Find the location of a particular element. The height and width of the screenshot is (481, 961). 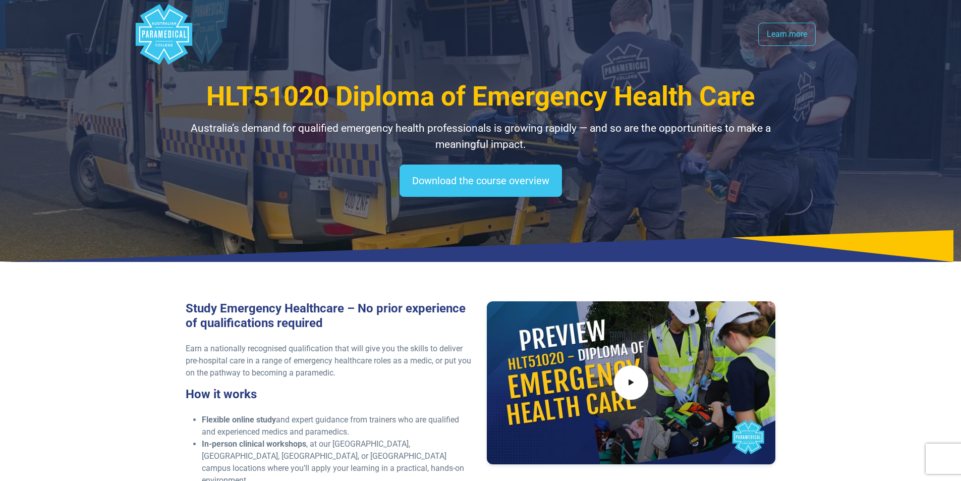

div: Australian Paramedical College is located at coordinates (164, 34).